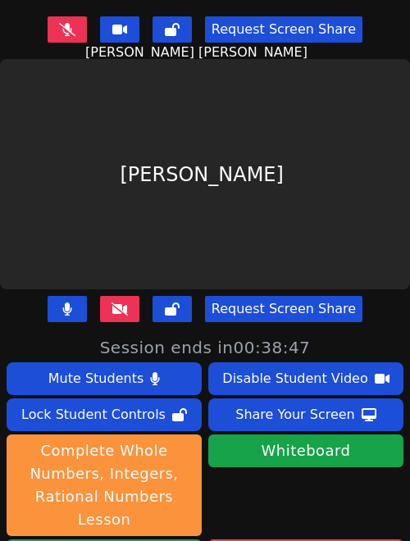 The height and width of the screenshot is (541, 410). I want to click on button: Mute Students, so click(104, 378).